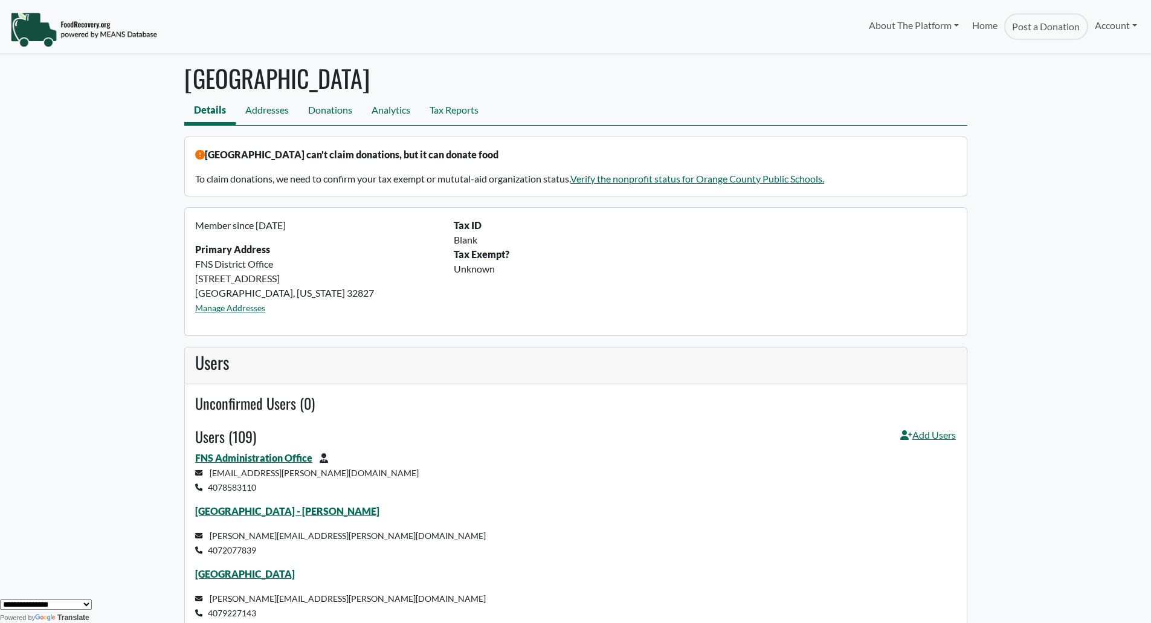  Describe the element at coordinates (225, 436) in the screenshot. I see `h4: Users (109)` at that location.